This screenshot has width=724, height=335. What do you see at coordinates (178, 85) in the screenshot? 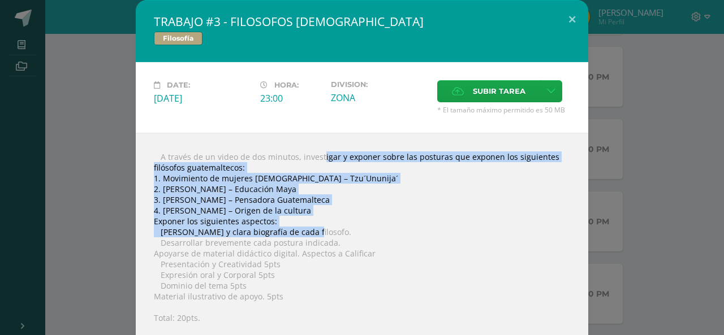
I see `span: Date:` at bounding box center [178, 85].